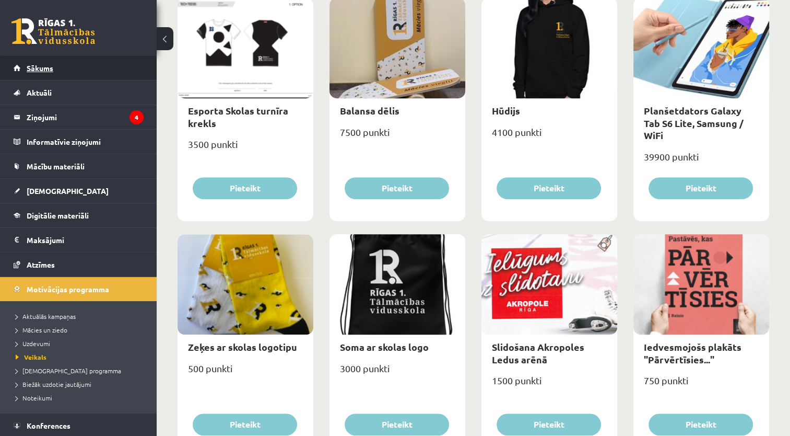 This screenshot has width=790, height=436. What do you see at coordinates (78, 289) in the screenshot?
I see `a: Motivācijas programma` at bounding box center [78, 289].